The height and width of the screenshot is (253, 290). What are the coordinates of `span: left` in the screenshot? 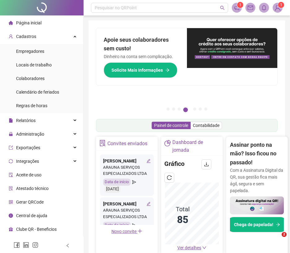 It's located at (68, 246).